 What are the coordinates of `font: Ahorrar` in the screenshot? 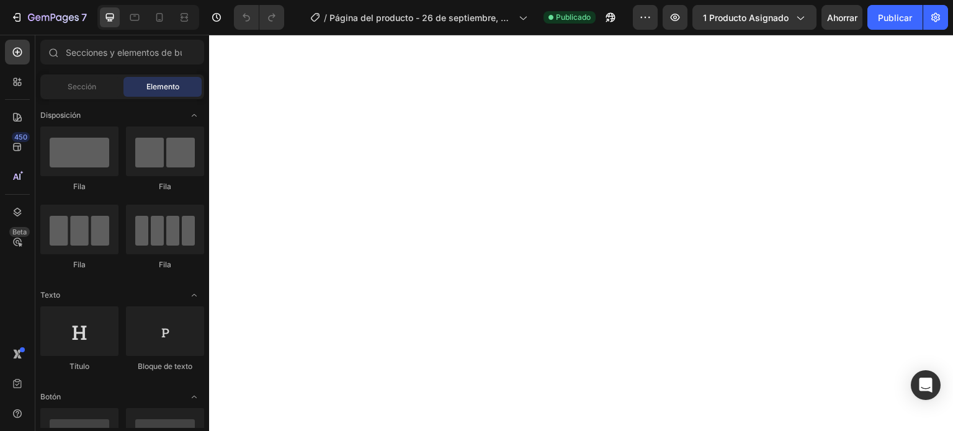 It's located at (842, 17).